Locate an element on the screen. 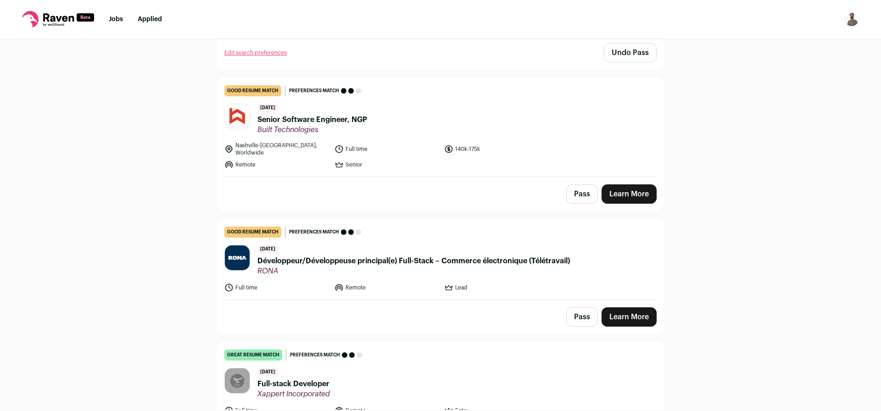 Image resolution: width=881 pixels, height=411 pixels. span: Full-stack Developer is located at coordinates (294, 384).